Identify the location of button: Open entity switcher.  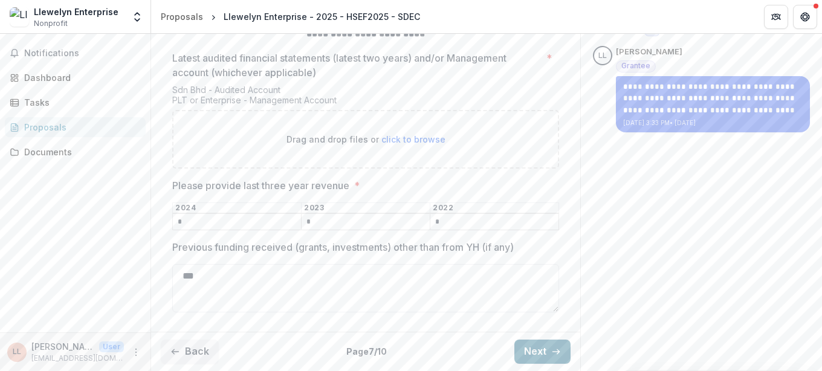
(137, 17).